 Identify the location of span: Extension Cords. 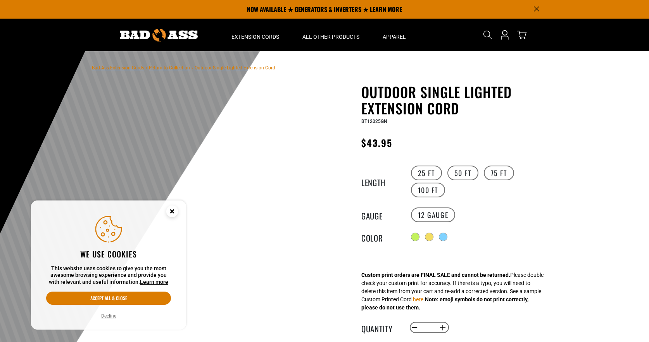
(255, 37).